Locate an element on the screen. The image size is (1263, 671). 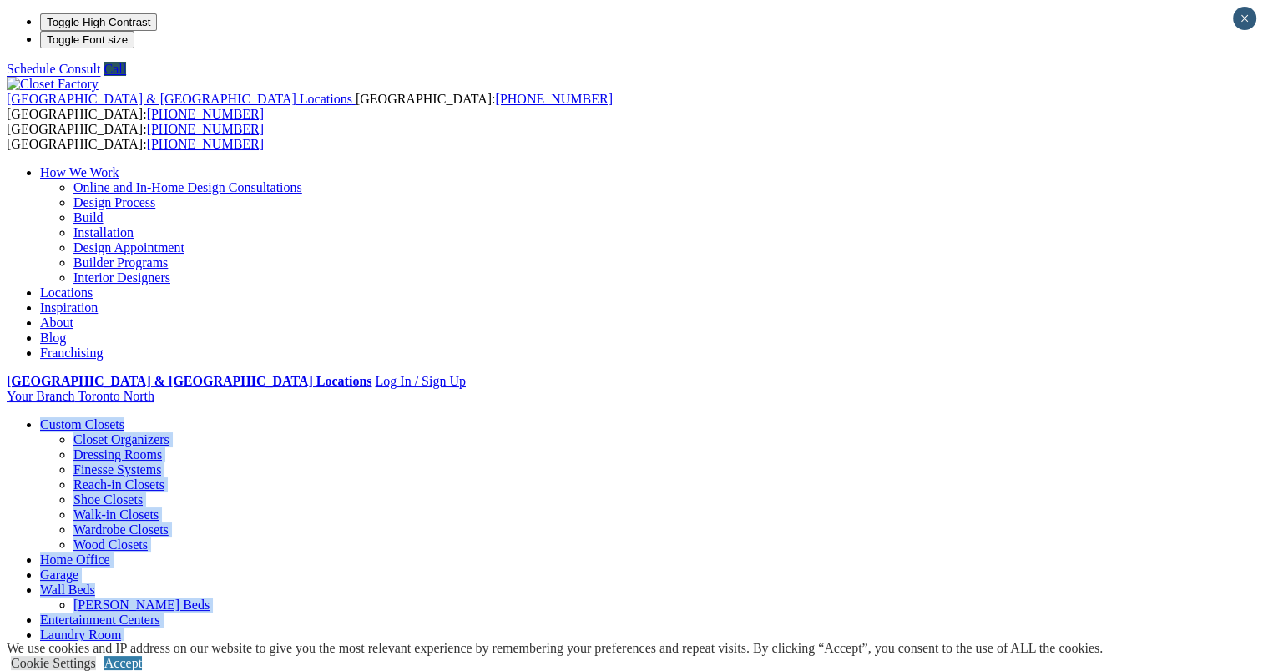
a: About is located at coordinates (57, 322).